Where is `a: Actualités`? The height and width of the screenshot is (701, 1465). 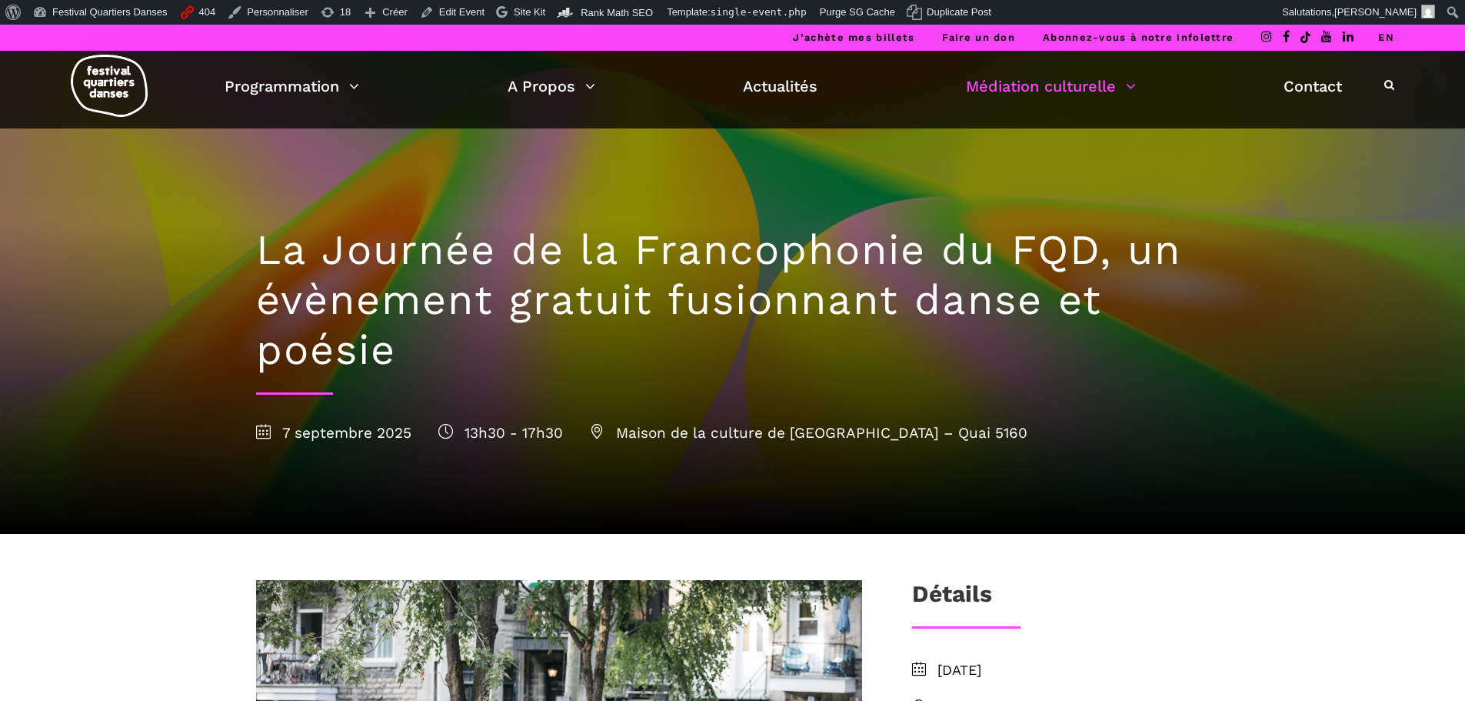
a: Actualités is located at coordinates (780, 86).